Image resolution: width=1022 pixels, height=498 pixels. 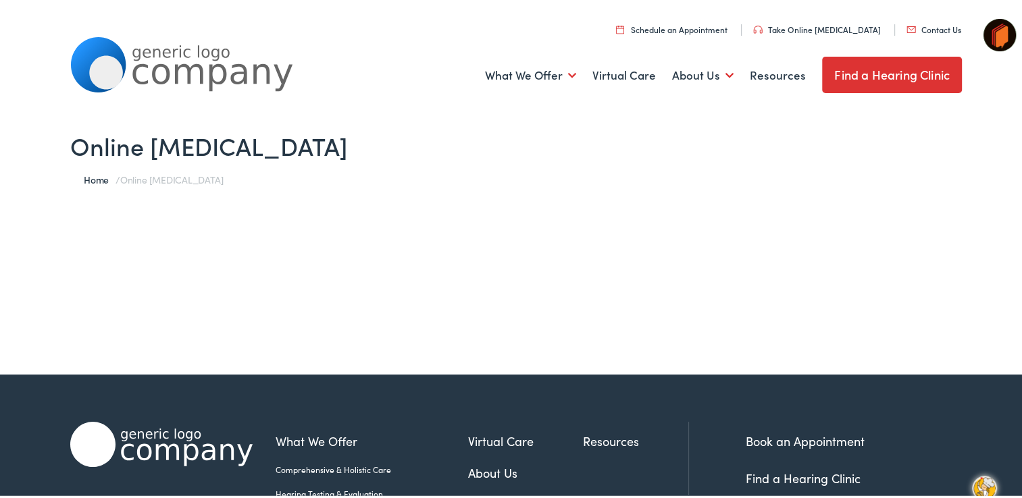 I want to click on a: Contact Us, so click(x=933, y=26).